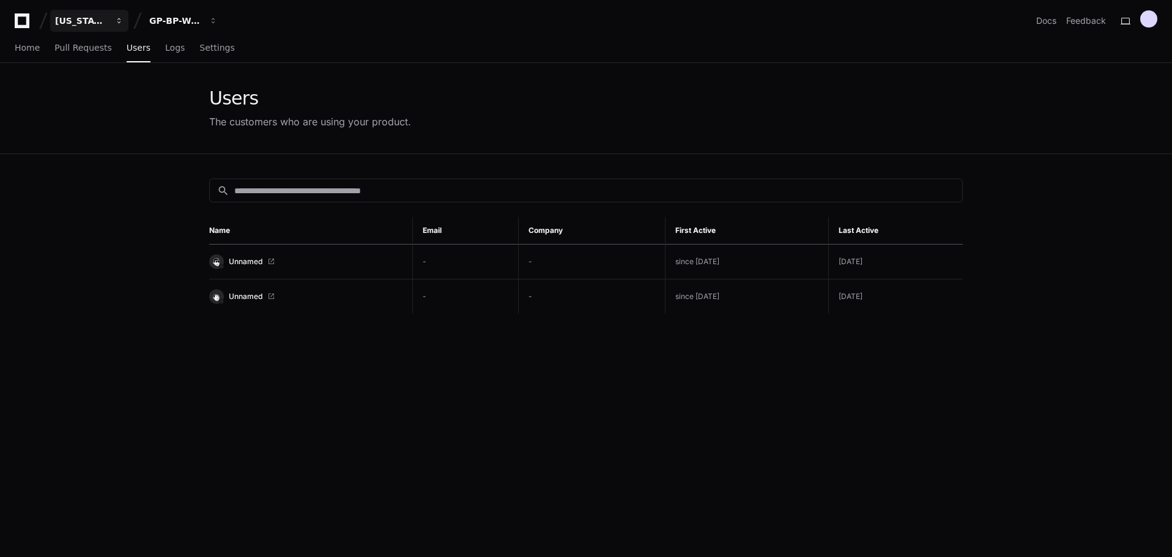 The height and width of the screenshot is (557, 1172). Describe the element at coordinates (176, 21) in the screenshot. I see `div: GP-BP-WoodProducts` at that location.